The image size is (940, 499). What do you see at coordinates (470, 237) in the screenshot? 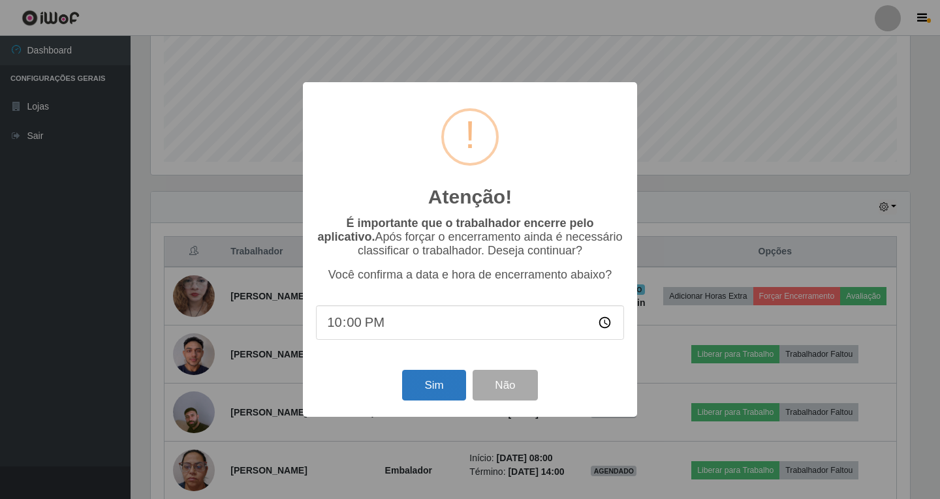
I see `p: Após forçar o encerramento ainda é necessário classificar o trabalhador. Deseja continuar?` at bounding box center [470, 237].